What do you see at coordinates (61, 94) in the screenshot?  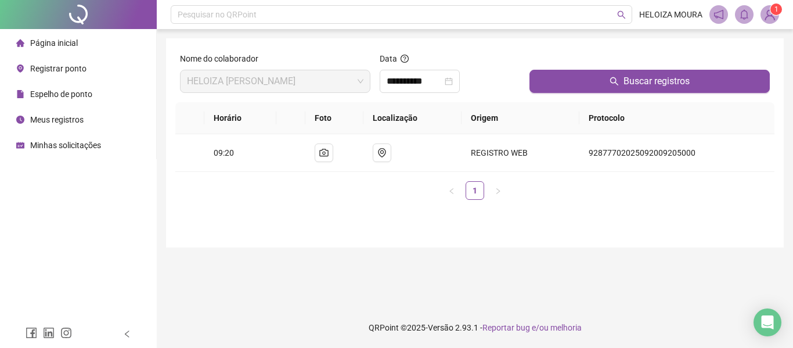 I see `span: Espelho de ponto` at bounding box center [61, 94].